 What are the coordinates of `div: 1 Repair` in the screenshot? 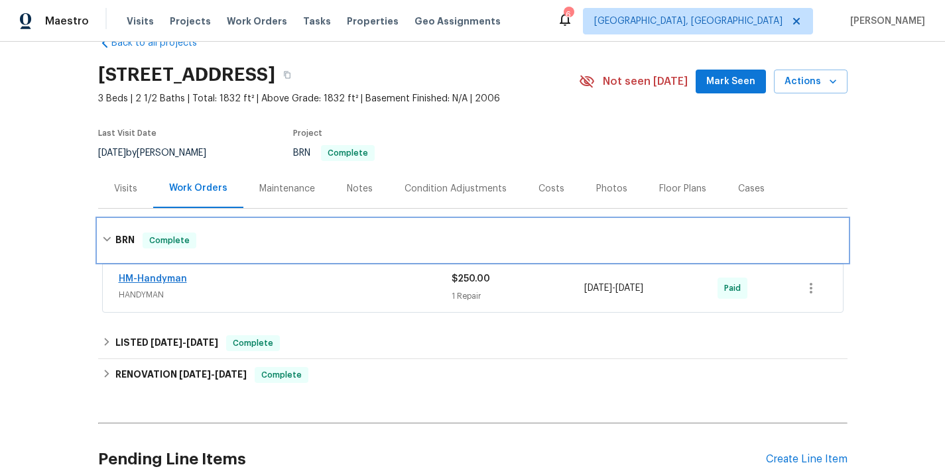 It's located at (518, 296).